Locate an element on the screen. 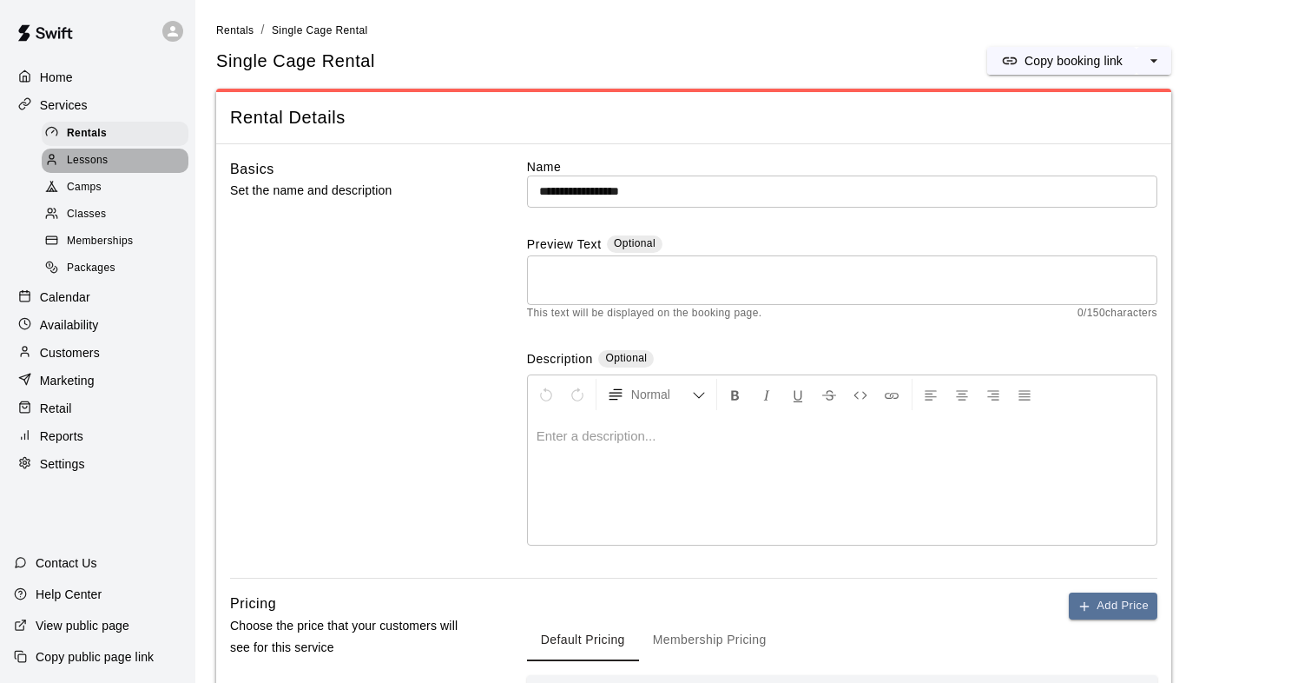  a: Reports is located at coordinates (97, 436).